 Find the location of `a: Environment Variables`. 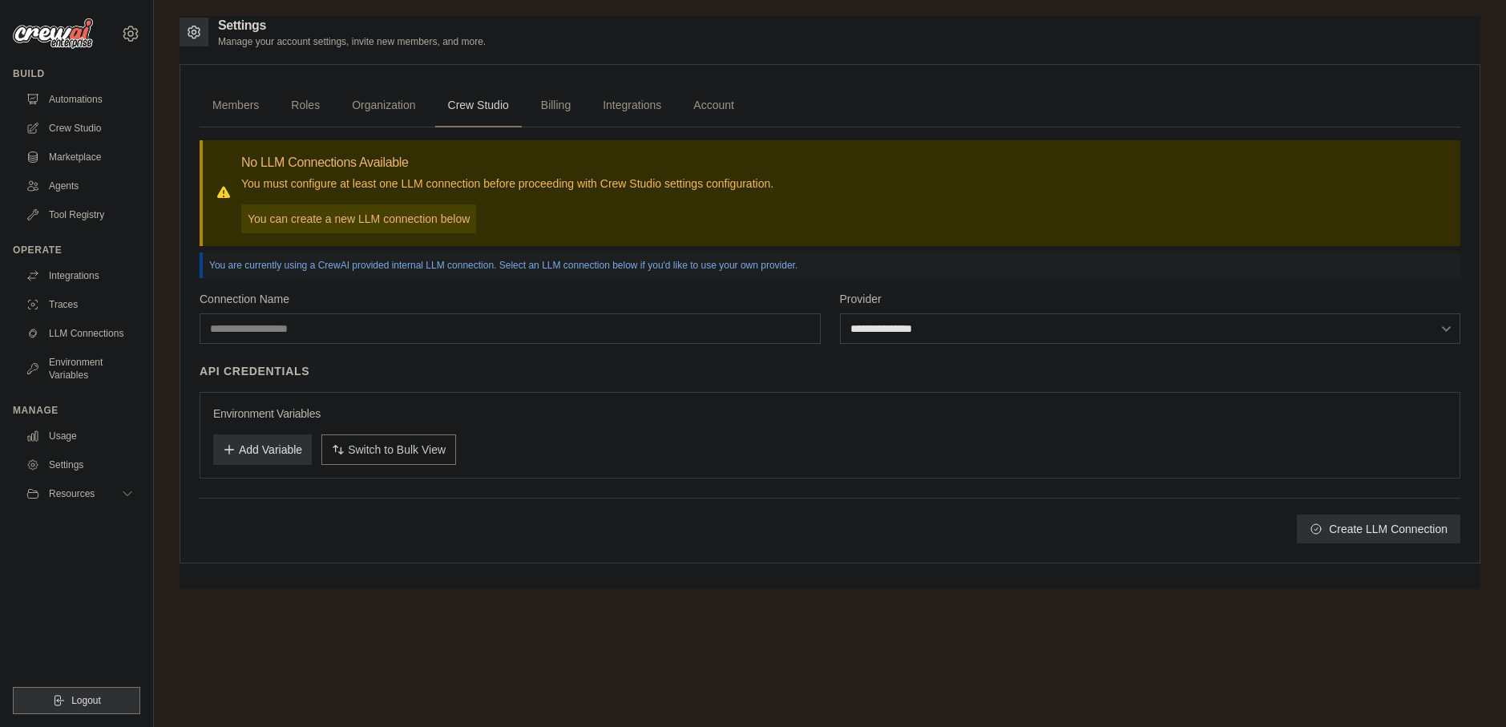

a: Environment Variables is located at coordinates (79, 369).